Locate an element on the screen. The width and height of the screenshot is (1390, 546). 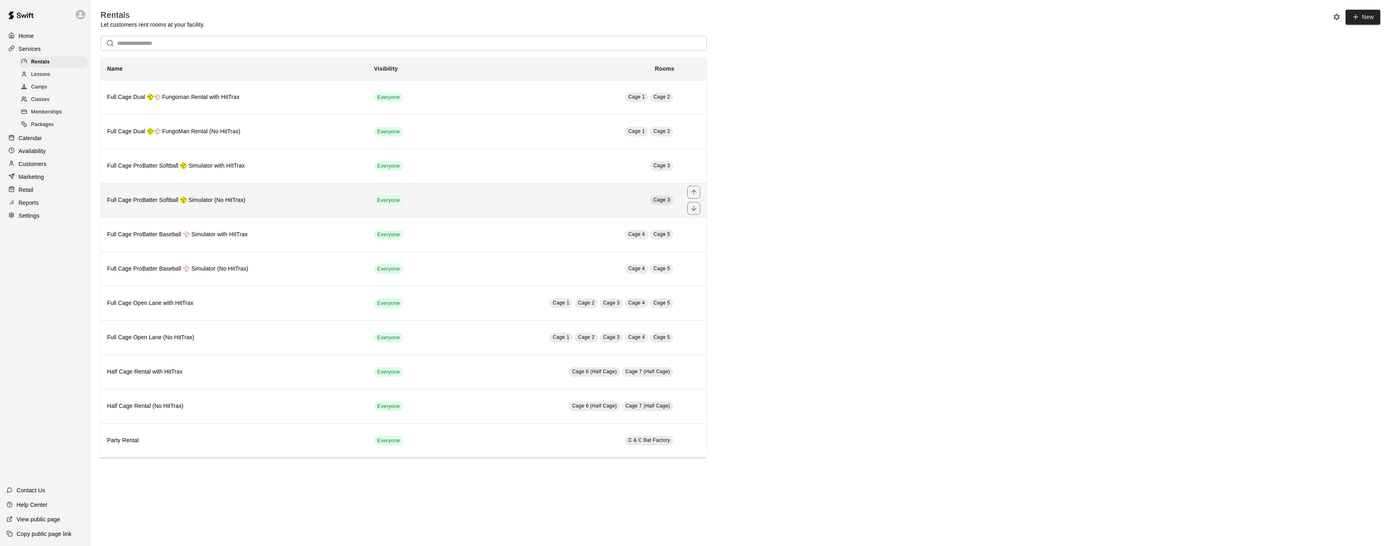
p: Home is located at coordinates (26, 36).